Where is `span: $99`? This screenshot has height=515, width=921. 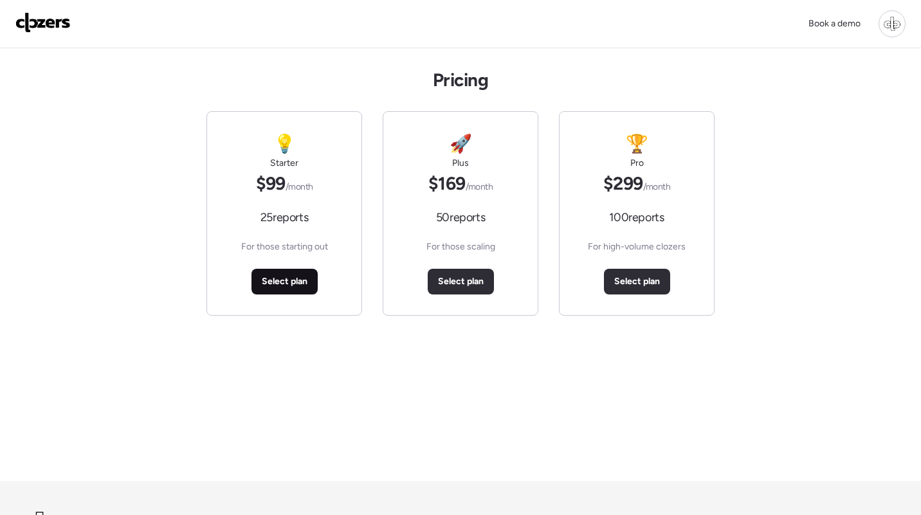 span: $99 is located at coordinates (284, 183).